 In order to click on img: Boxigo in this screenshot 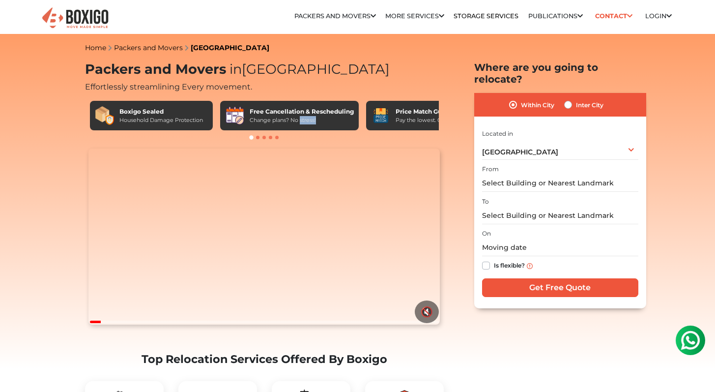, I will do `click(75, 18)`.